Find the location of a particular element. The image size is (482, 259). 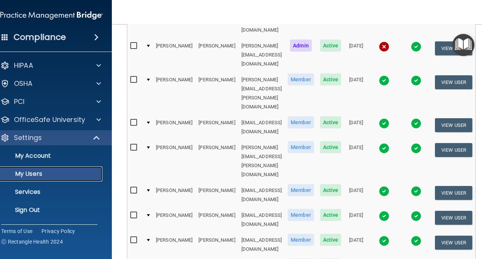

a: OSHA is located at coordinates (50, 84).